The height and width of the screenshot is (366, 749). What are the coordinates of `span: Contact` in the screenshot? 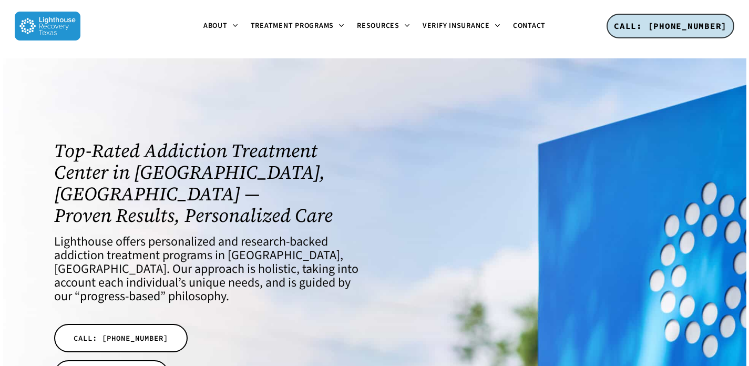 It's located at (529, 26).